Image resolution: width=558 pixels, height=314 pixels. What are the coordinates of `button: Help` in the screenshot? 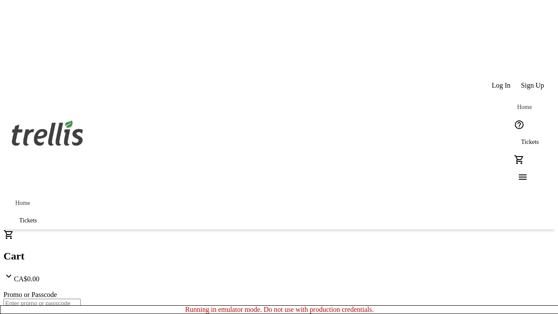 It's located at (519, 125).